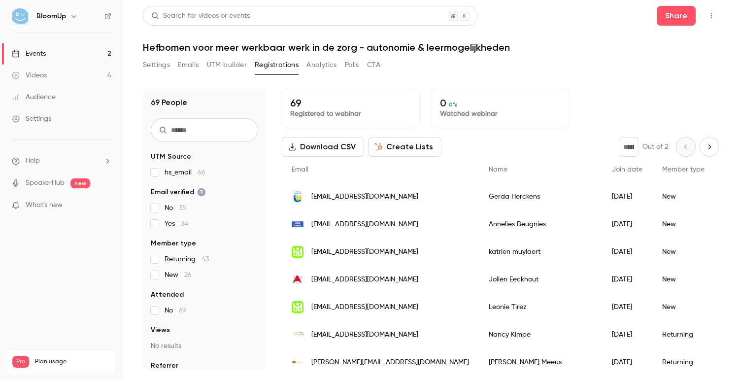 This screenshot has height=380, width=739. I want to click on span: Email, so click(300, 169).